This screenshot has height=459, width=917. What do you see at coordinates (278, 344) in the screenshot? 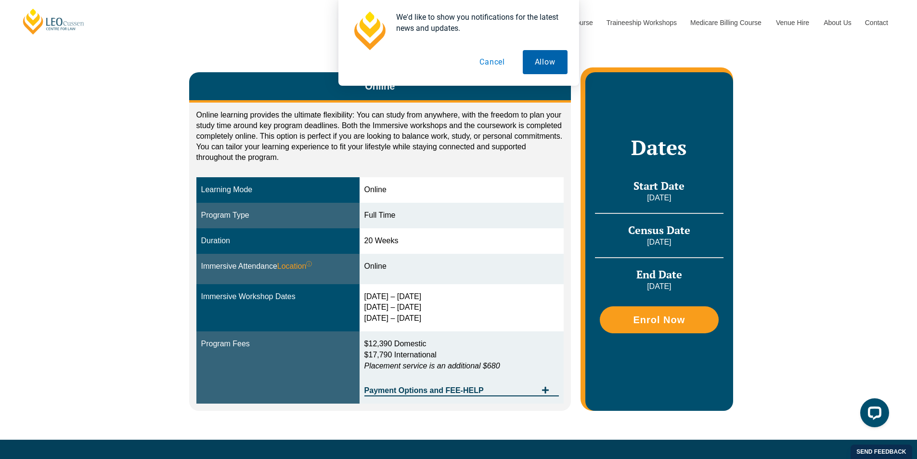
I see `div: Program Fees` at bounding box center [278, 344].